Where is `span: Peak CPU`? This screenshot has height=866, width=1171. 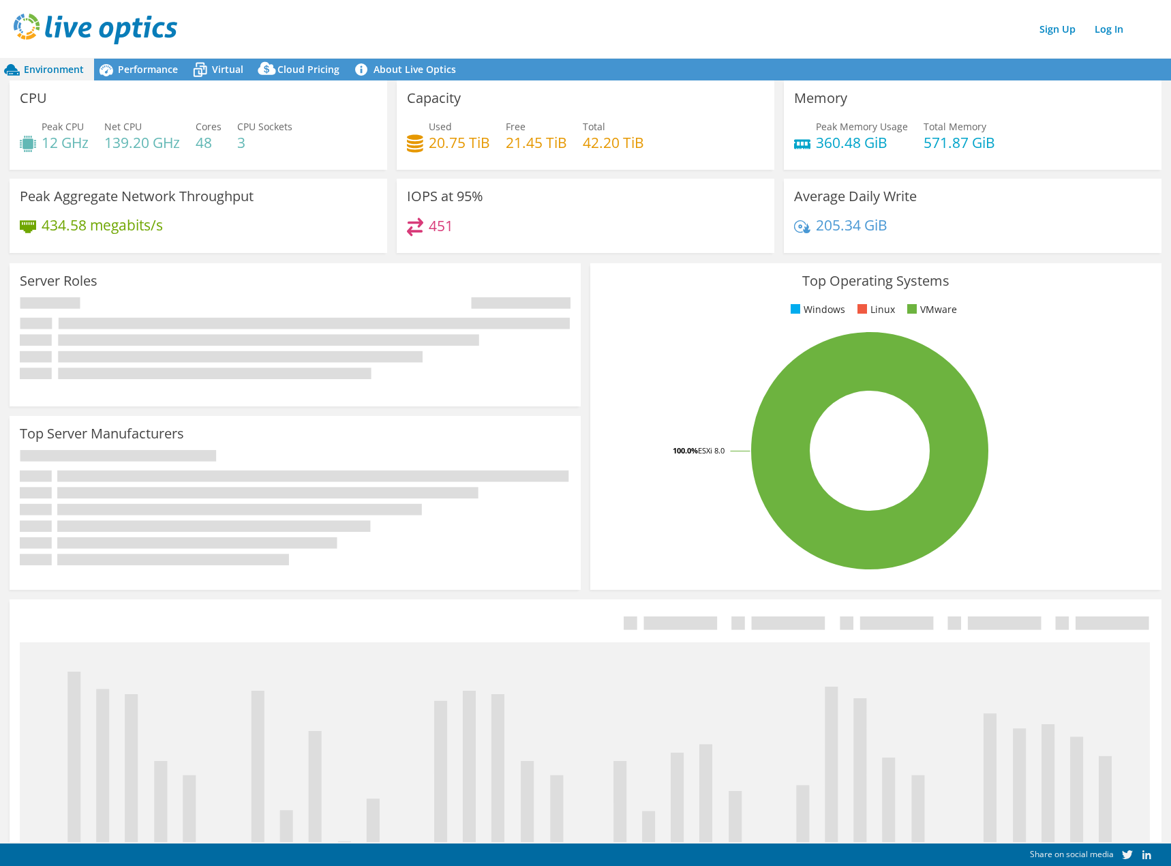
span: Peak CPU is located at coordinates (63, 126).